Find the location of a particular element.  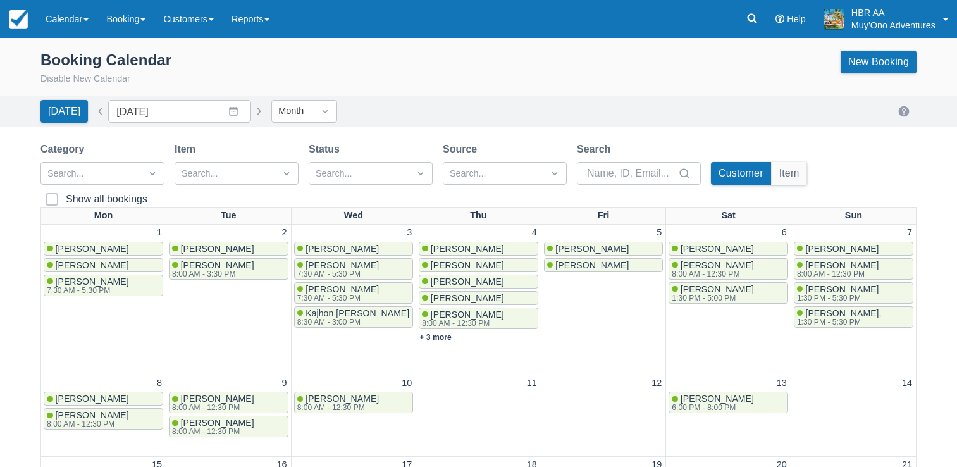

label: Category is located at coordinates (65, 149).